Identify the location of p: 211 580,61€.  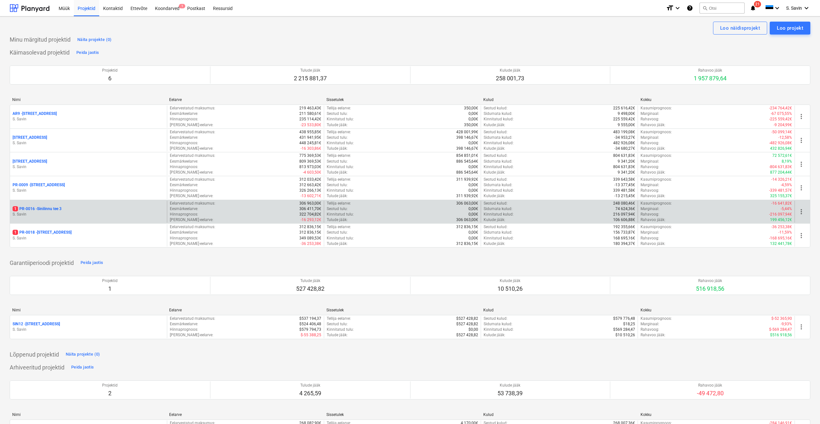
(310, 113).